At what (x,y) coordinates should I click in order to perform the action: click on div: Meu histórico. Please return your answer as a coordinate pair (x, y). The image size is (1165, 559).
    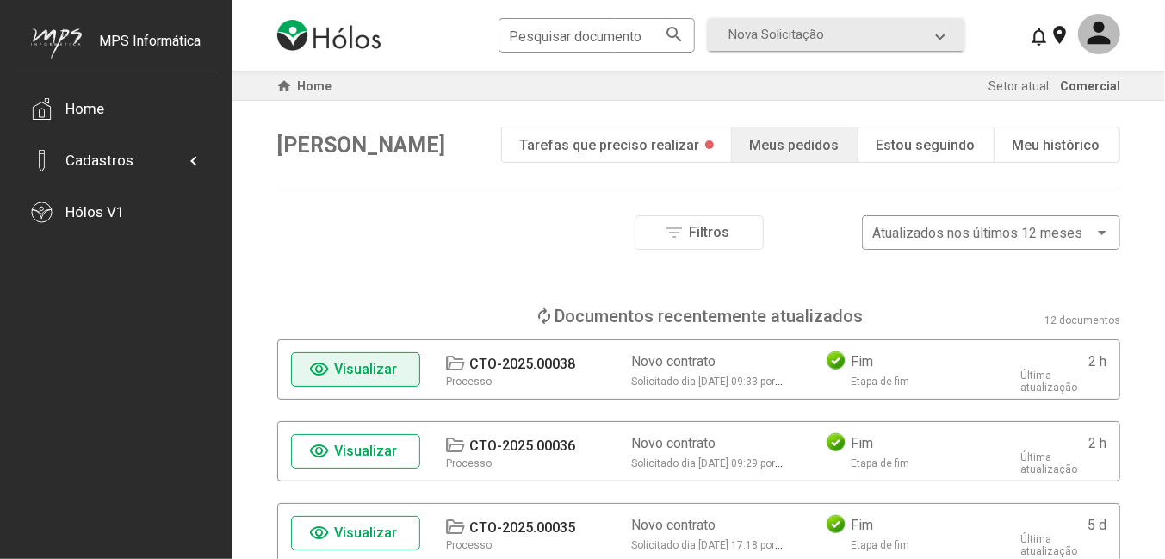
    Looking at the image, I should click on (1056, 145).